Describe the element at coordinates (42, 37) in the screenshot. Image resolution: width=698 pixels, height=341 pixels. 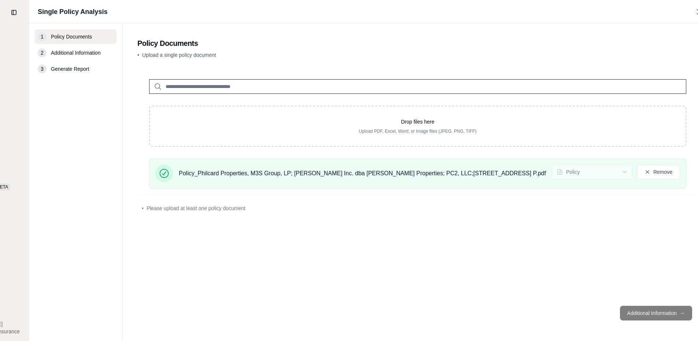
I see `div: 1` at that location.